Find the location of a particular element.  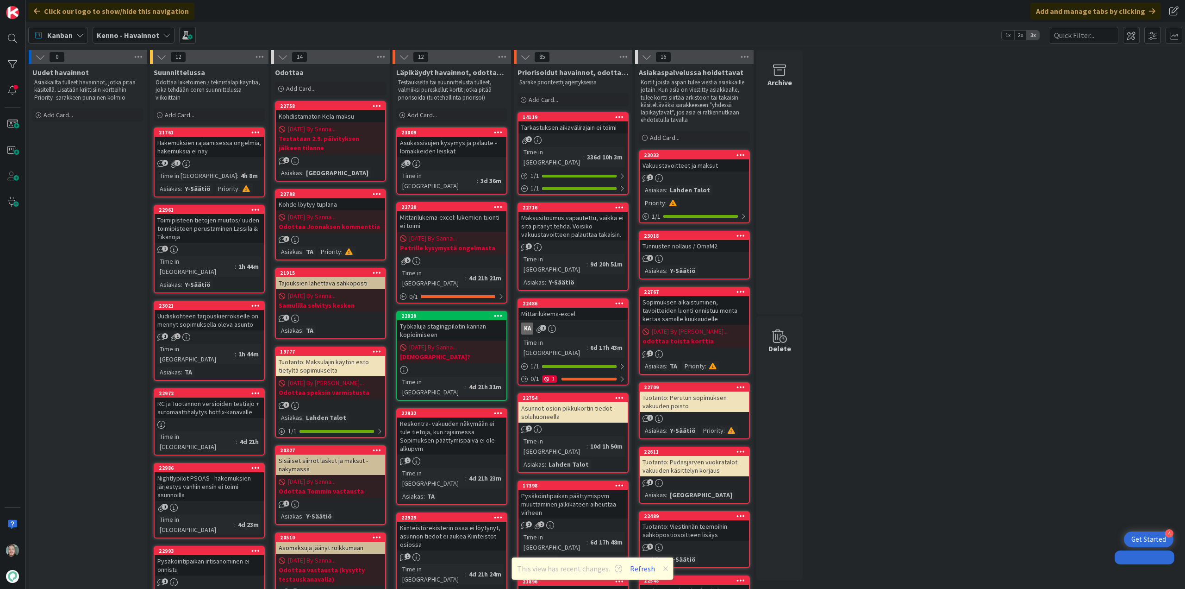

div: 1h 44m is located at coordinates (249, 266).